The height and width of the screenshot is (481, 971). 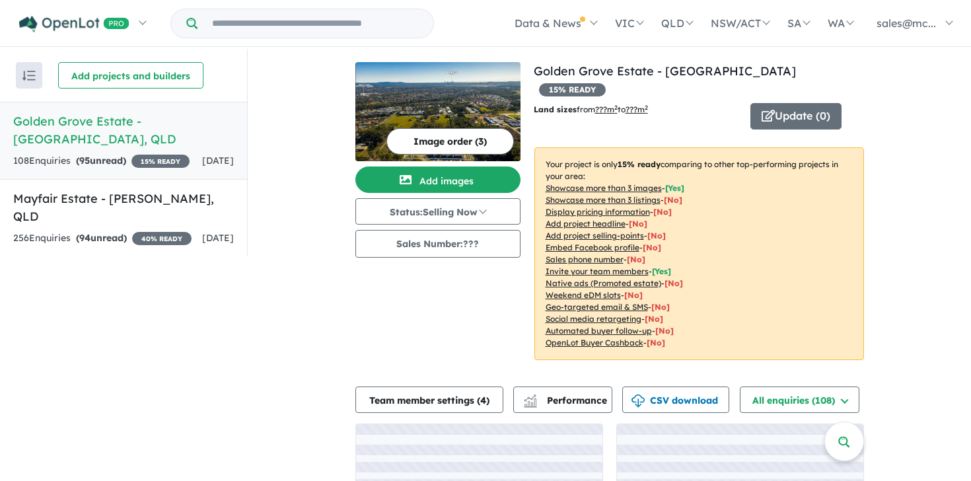 I want to click on p: Your project is only comparing to other top-performing projects in your area: - - - - - - - - - -..., so click(x=699, y=254).